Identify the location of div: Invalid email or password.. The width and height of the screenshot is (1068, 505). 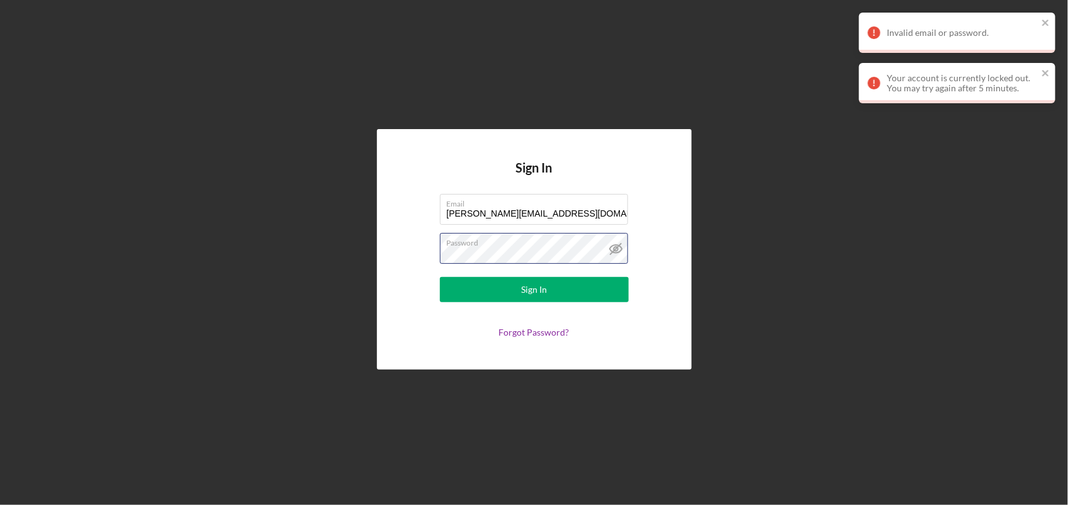
(963, 33).